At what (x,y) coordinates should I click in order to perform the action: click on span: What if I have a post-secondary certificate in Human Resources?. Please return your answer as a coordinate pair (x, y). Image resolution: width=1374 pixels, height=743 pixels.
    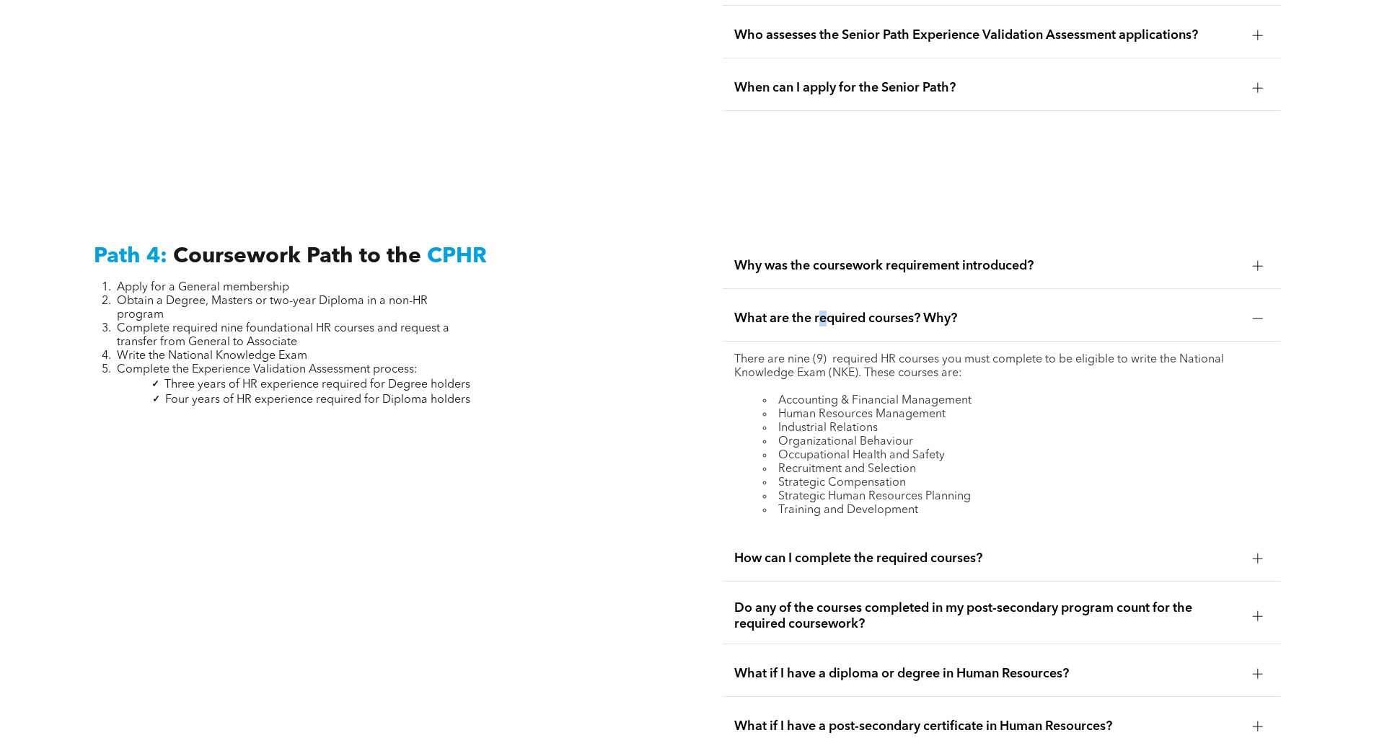
    Looking at the image, I should click on (987, 727).